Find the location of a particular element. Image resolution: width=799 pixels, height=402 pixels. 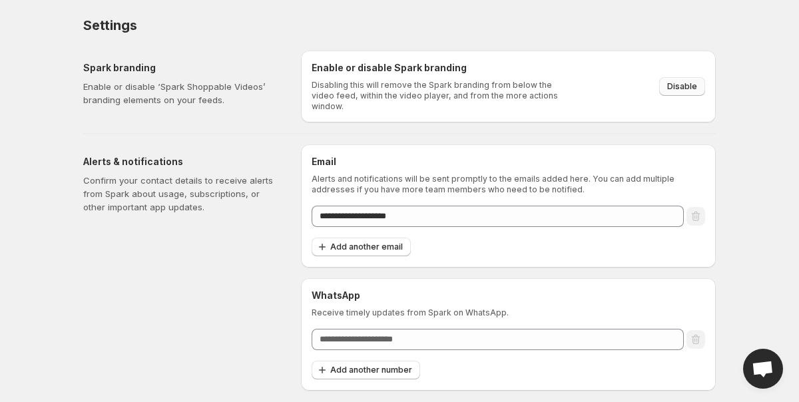

p: Receive timely updates from Spark on WhatsApp. is located at coordinates (508, 313).